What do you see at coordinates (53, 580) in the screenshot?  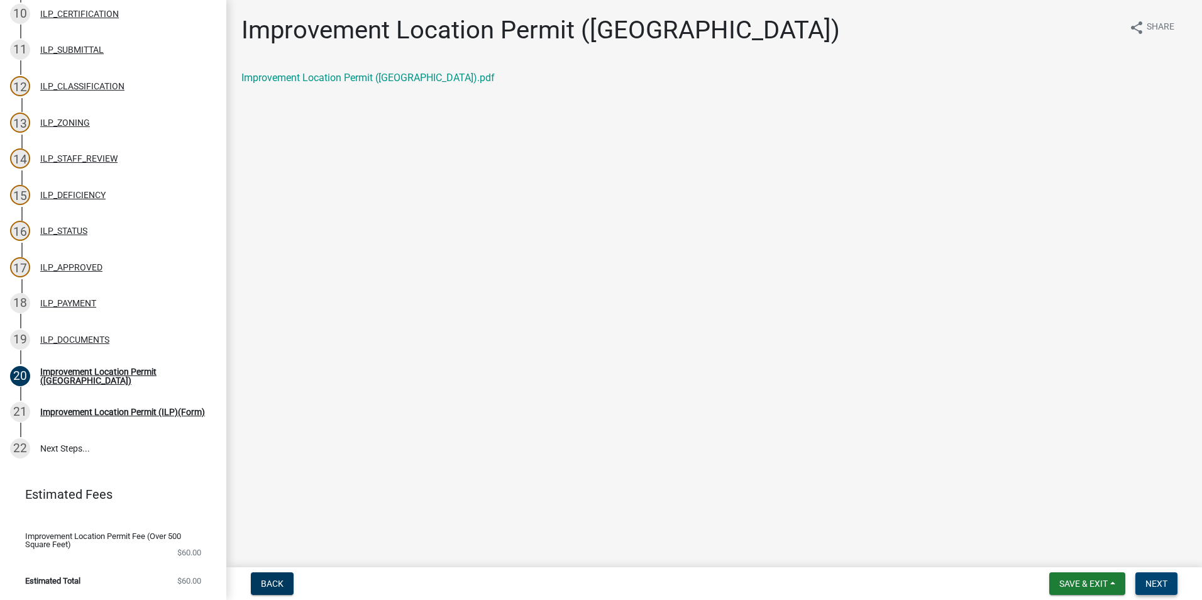 I see `span: Estimated Total` at bounding box center [53, 580].